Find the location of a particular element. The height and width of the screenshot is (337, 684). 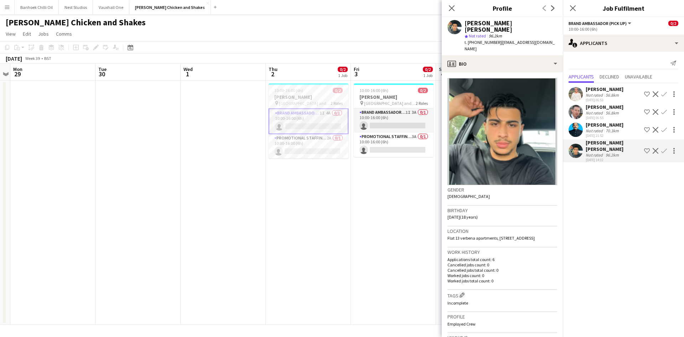

p: Cancelled jobs total count: 0 is located at coordinates (502, 270).